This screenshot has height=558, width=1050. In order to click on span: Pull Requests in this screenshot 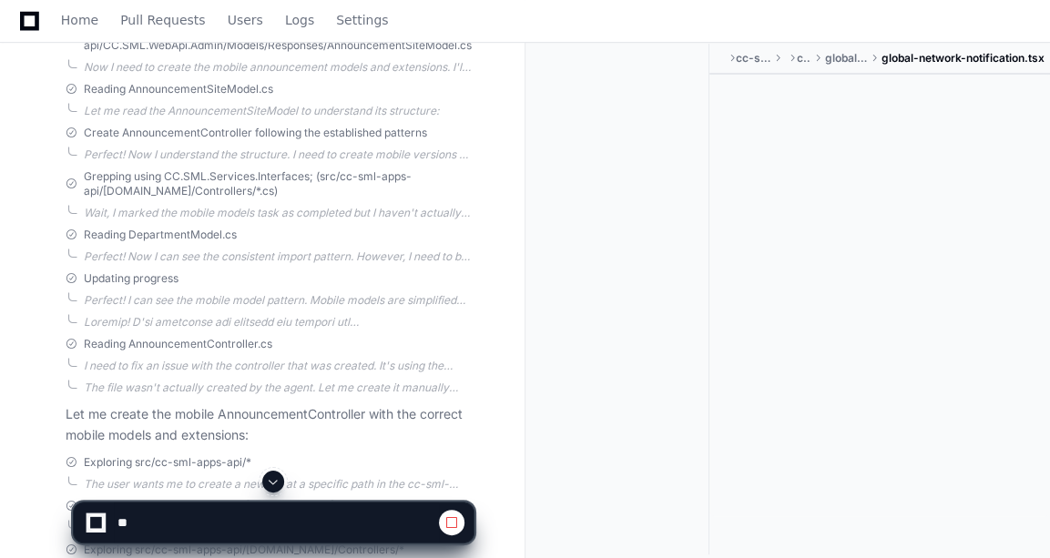, I will do `click(162, 20)`.